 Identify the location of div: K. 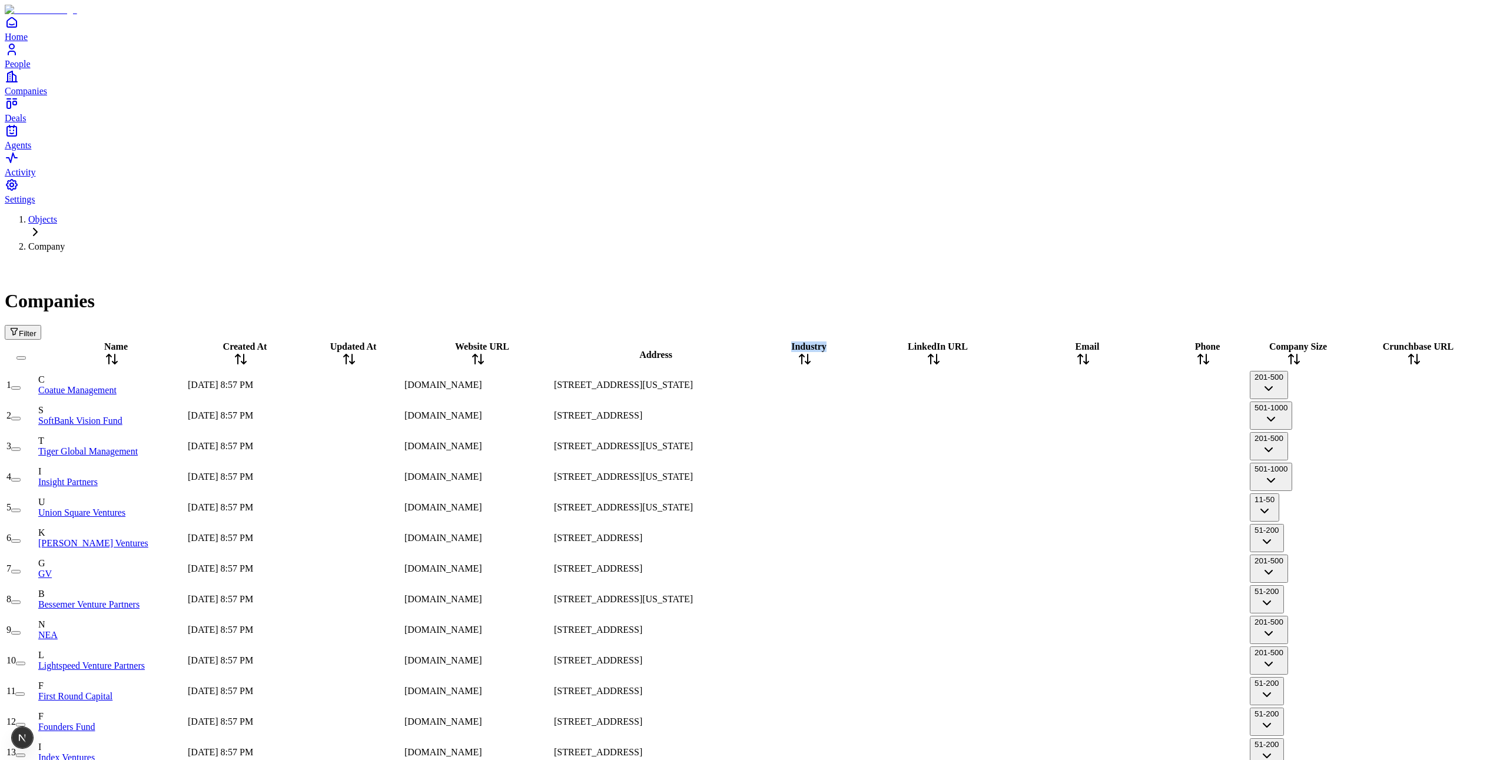
(112, 533).